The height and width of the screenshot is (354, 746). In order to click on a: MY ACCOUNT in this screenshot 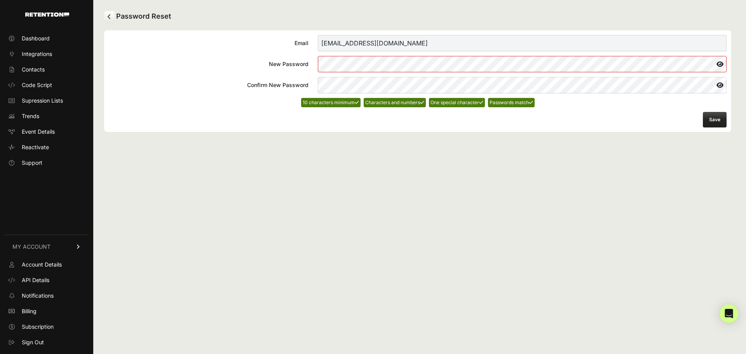, I will do `click(47, 246)`.